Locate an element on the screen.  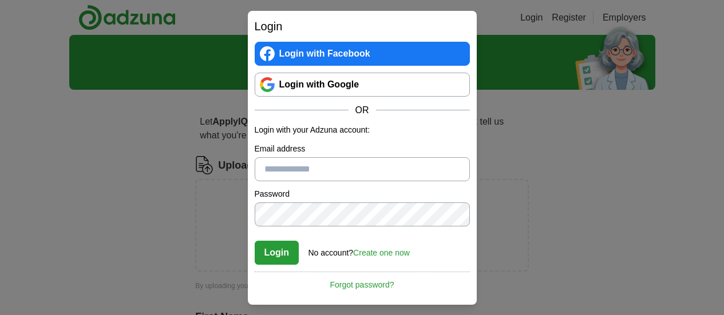
label: Email address is located at coordinates (362, 149).